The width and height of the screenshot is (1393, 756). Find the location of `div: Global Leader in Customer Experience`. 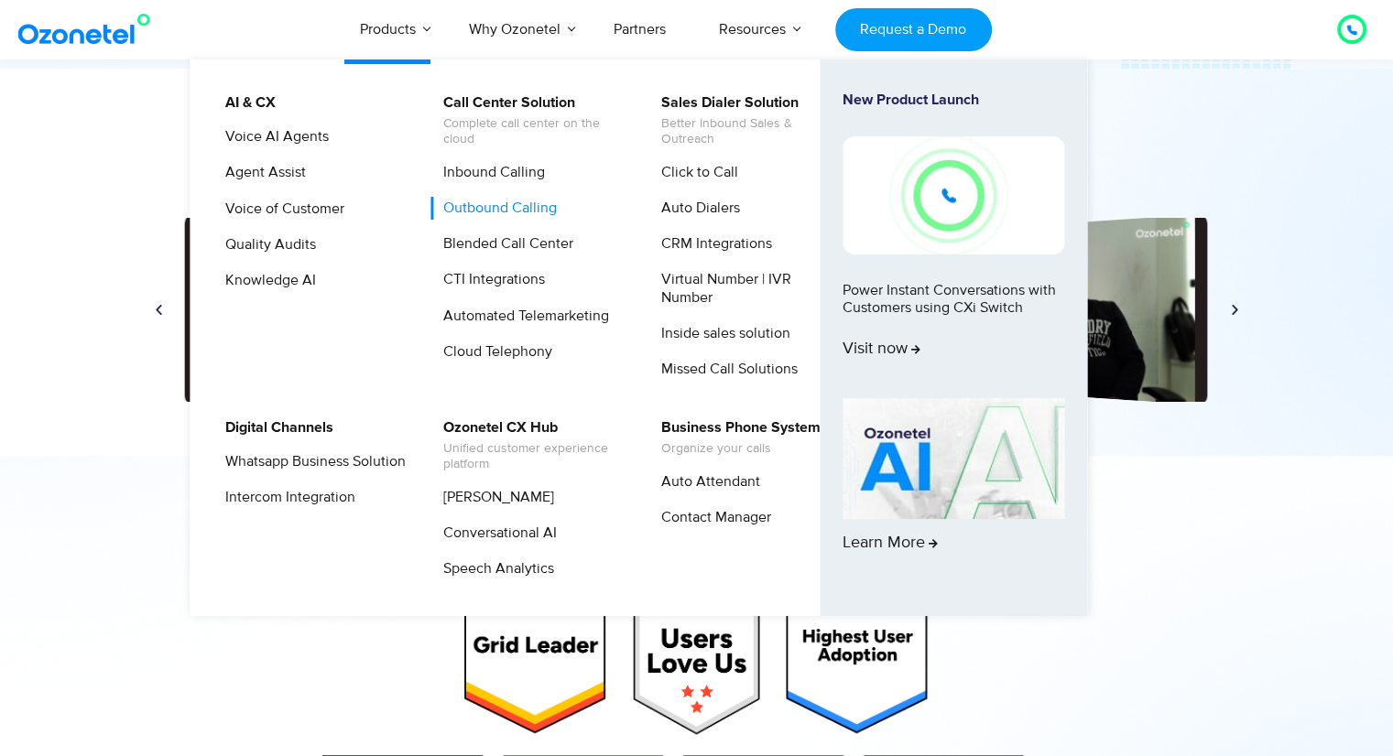

div: Global Leader in Customer Experience is located at coordinates (697, 517).